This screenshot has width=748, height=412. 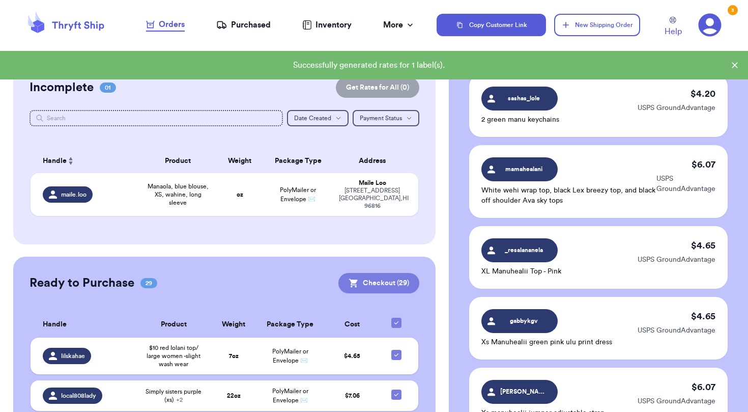 What do you see at coordinates (379, 283) in the screenshot?
I see `button: Checkout (29)` at bounding box center [379, 283].